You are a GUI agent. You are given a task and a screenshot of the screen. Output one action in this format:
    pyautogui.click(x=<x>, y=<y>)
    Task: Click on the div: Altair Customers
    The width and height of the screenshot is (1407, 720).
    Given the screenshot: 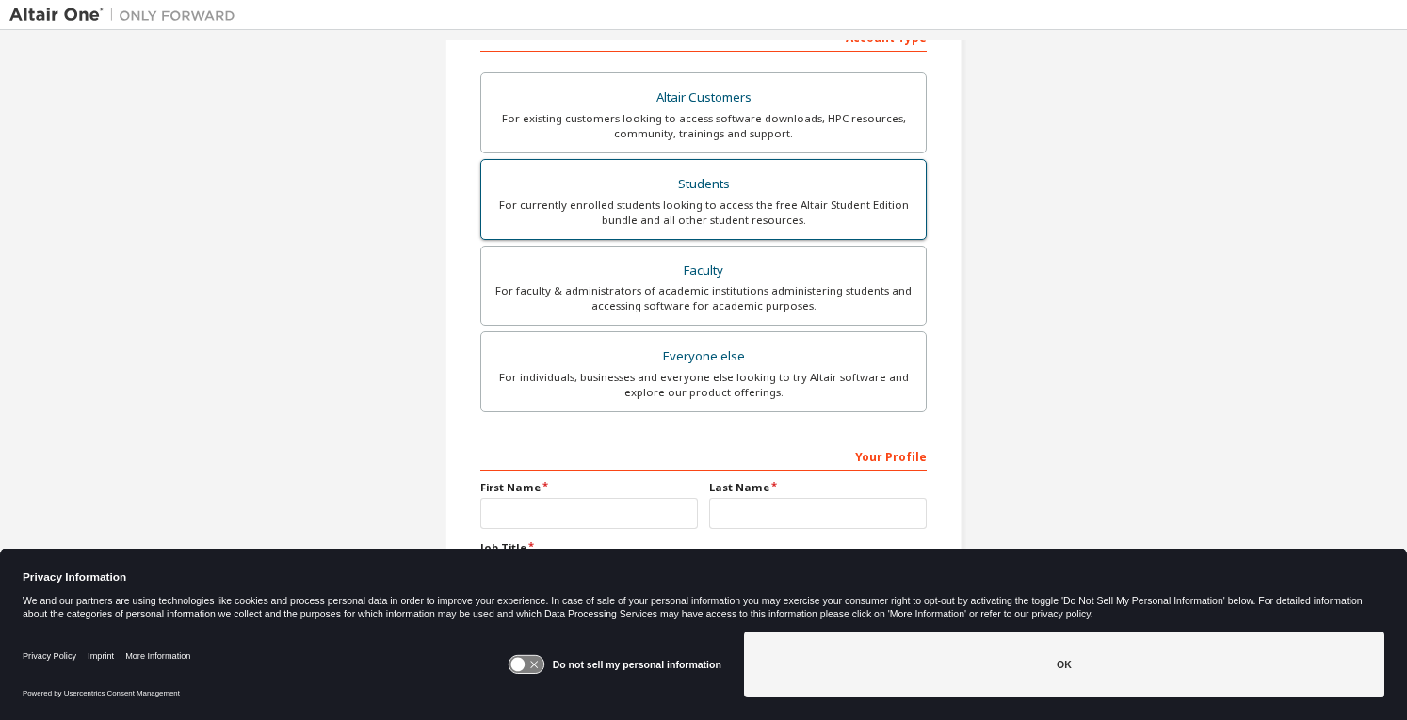 What is the action you would take?
    pyautogui.click(x=703, y=98)
    